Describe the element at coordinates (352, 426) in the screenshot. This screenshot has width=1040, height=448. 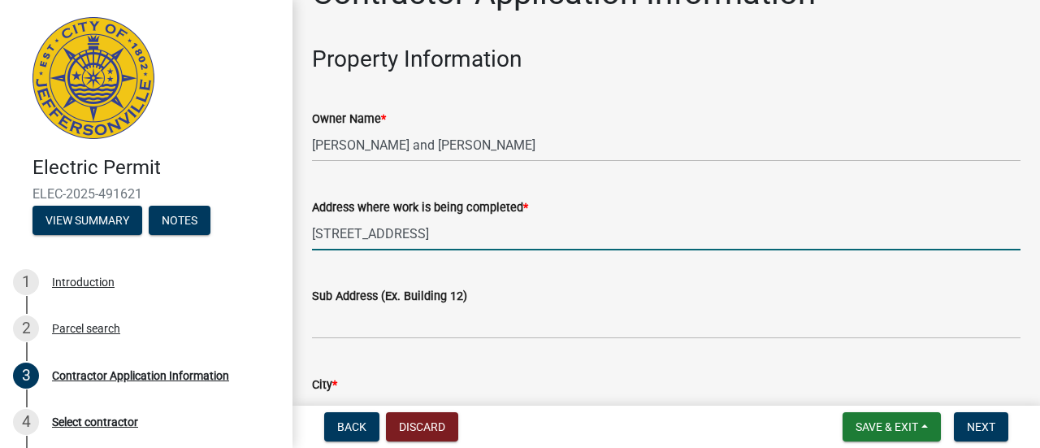
I see `span: Back` at that location.